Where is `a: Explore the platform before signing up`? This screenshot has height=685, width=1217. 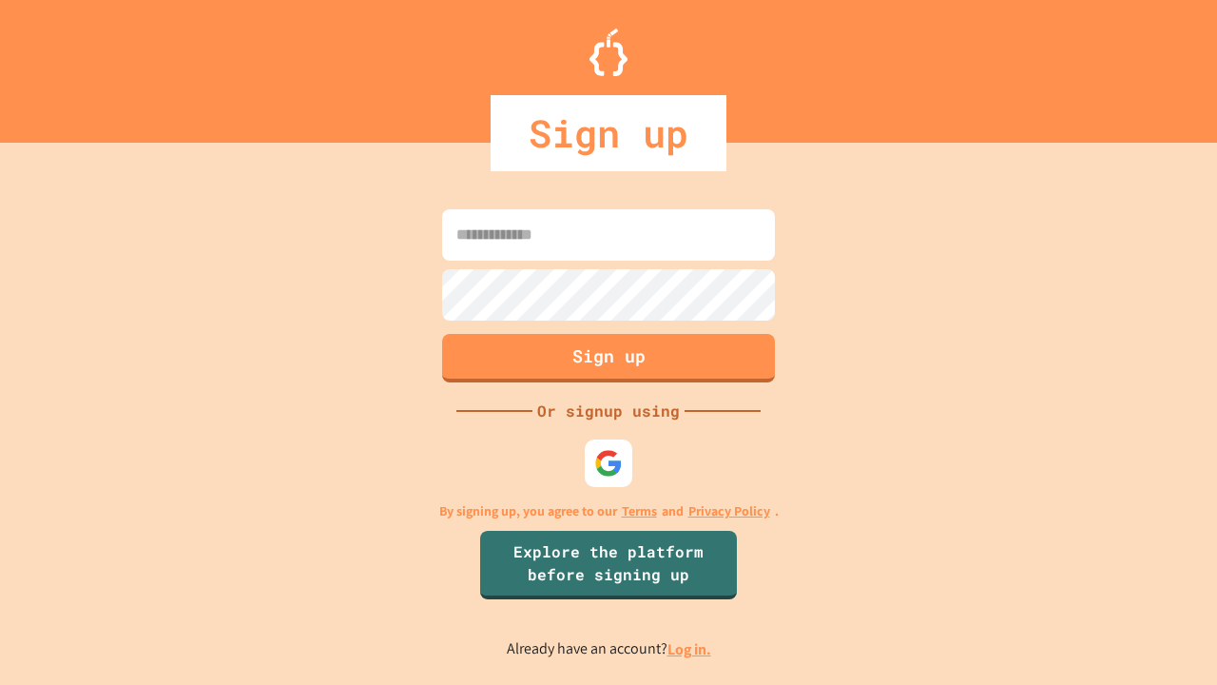 a: Explore the platform before signing up is located at coordinates (608, 565).